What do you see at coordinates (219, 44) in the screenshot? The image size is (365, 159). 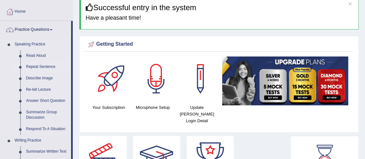 I see `div: Getting Started` at bounding box center [219, 44].